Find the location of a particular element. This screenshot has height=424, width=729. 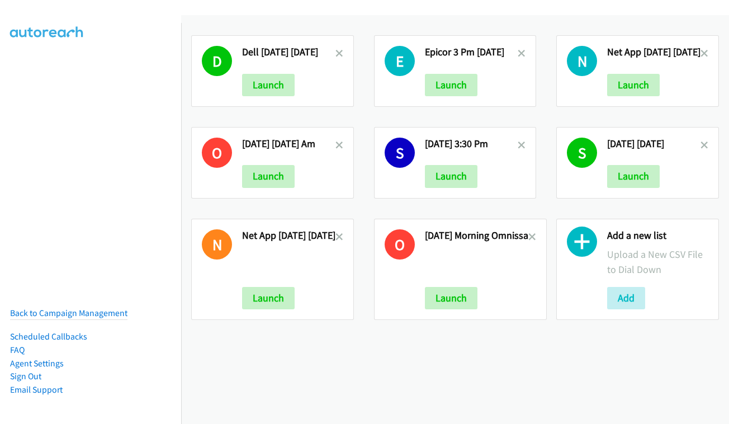

a: Email Support is located at coordinates (36, 389).